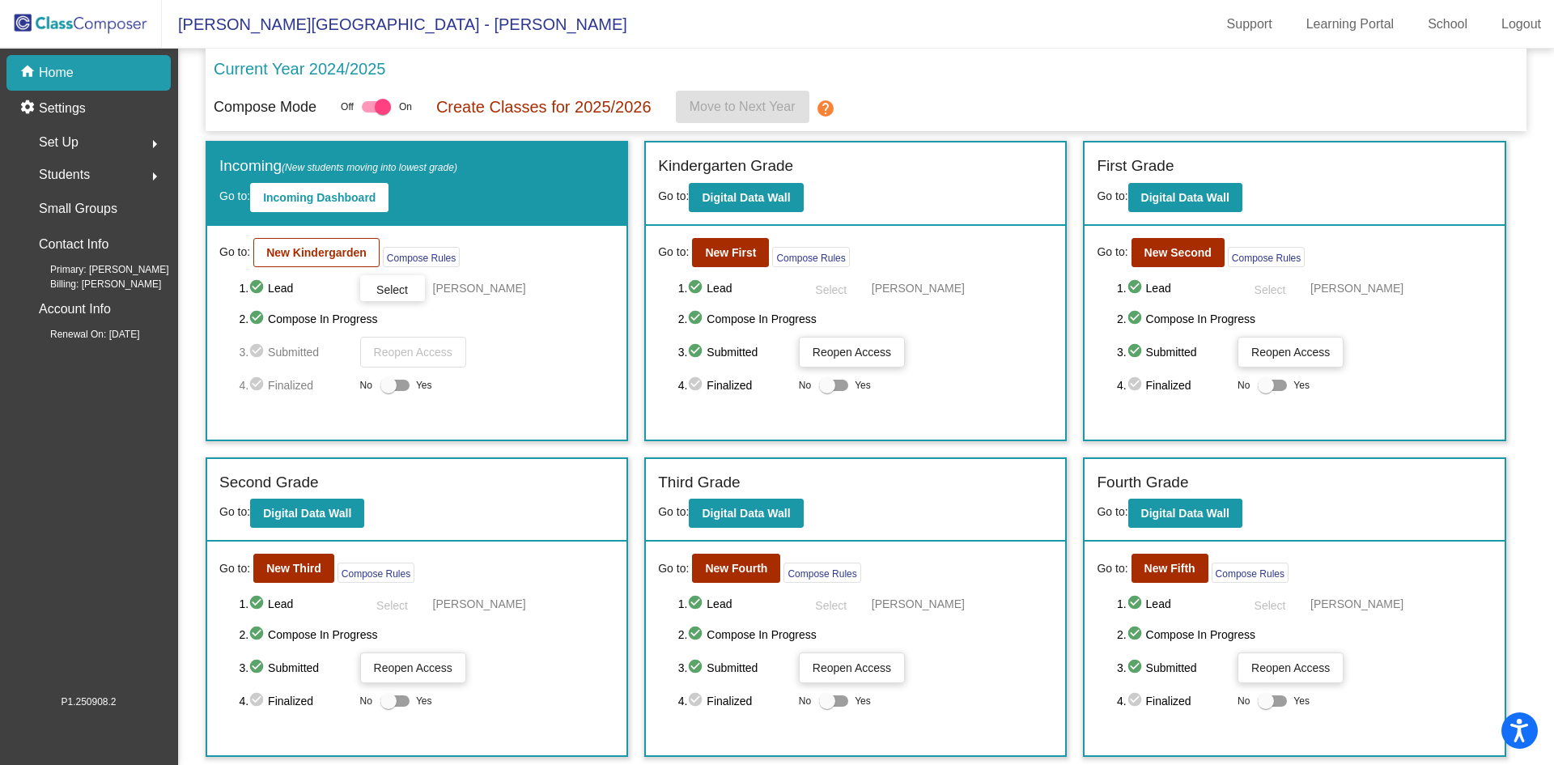 Image resolution: width=1554 pixels, height=765 pixels. I want to click on mat-icon: home, so click(29, 73).